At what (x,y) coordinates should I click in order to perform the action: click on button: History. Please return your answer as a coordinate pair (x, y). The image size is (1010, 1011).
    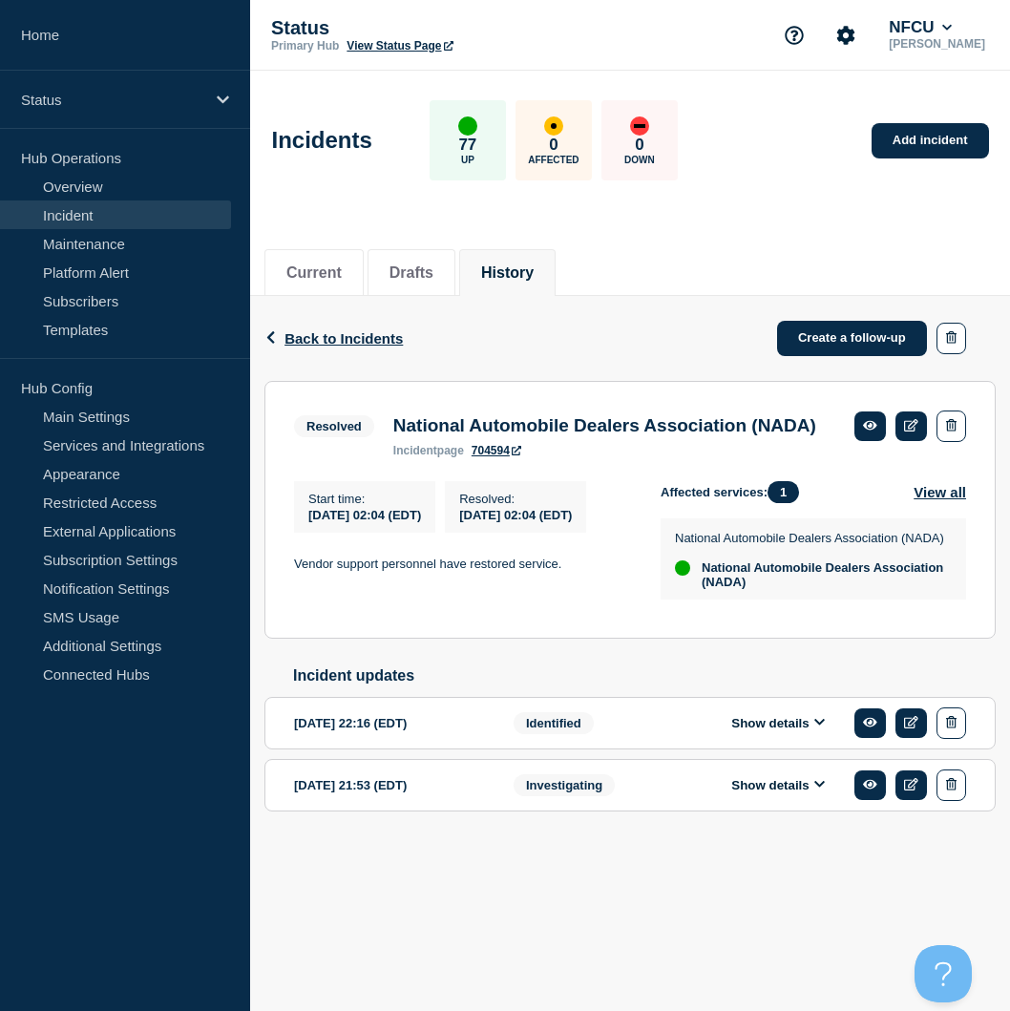
    Looking at the image, I should click on (507, 273).